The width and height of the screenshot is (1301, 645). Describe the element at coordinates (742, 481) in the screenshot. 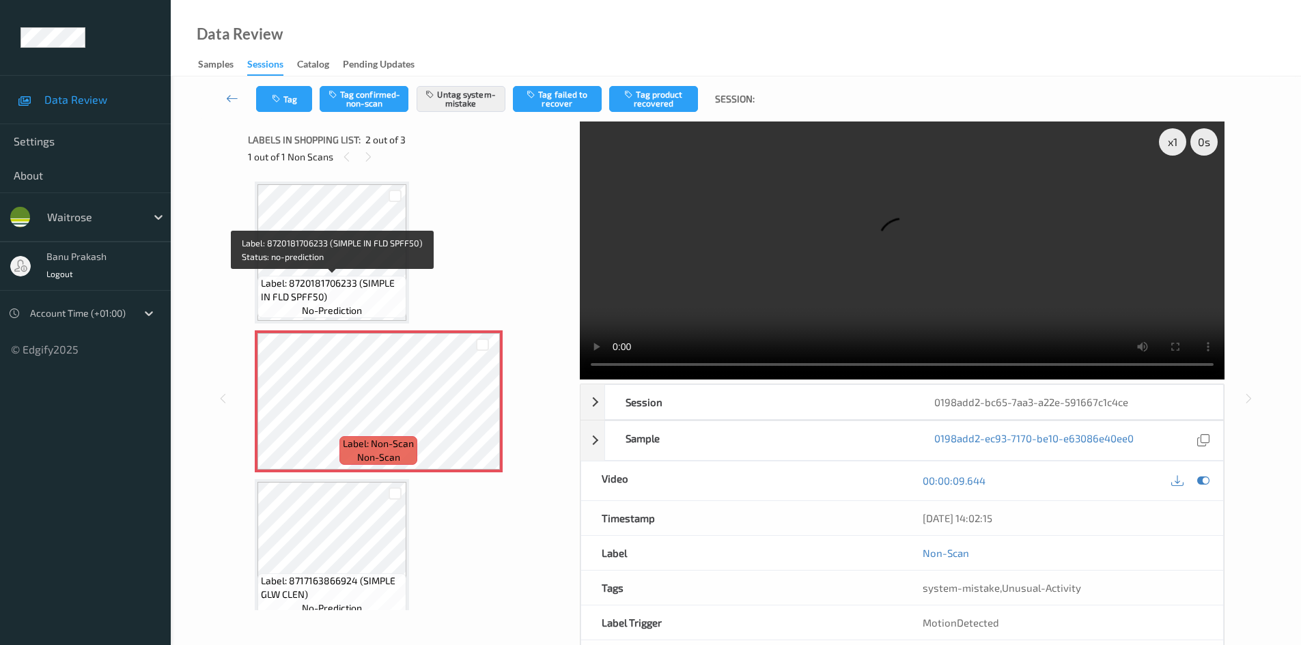

I see `div: Video` at that location.